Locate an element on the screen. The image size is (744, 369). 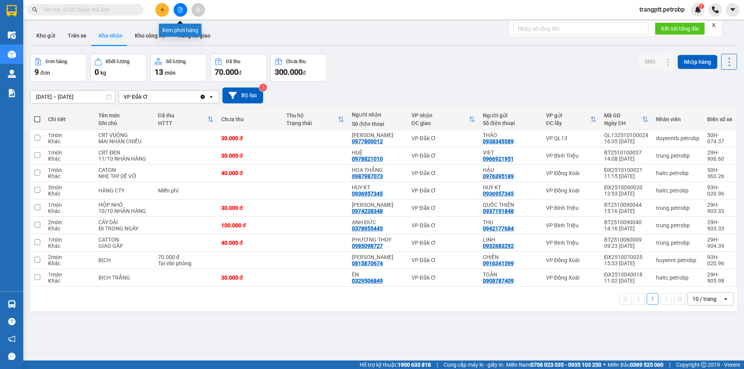
div: THU is located at coordinates (510, 222).